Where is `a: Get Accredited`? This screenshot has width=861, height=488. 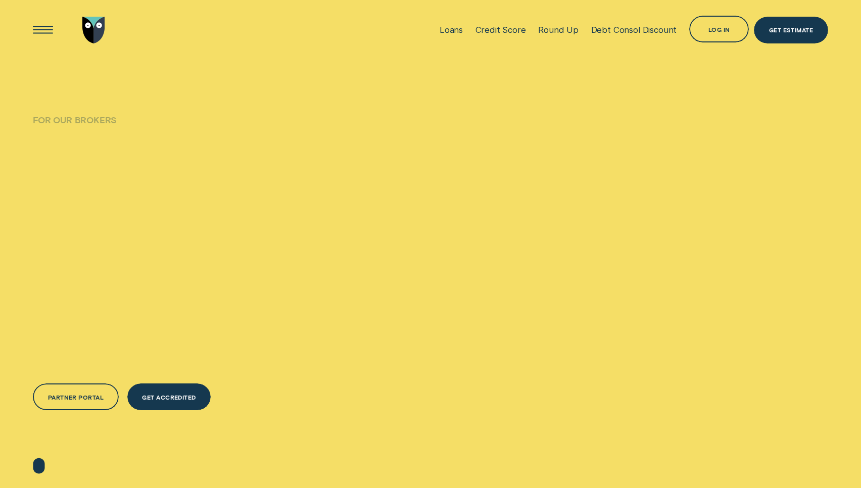
a: Get Accredited is located at coordinates (169, 397).